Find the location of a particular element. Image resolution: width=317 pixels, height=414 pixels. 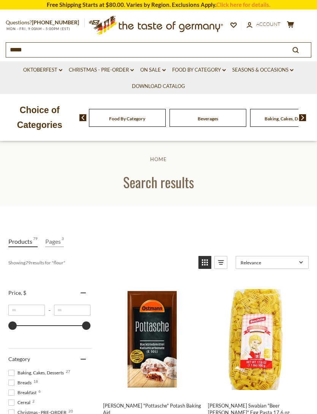

span: 6 is located at coordinates (40, 391).